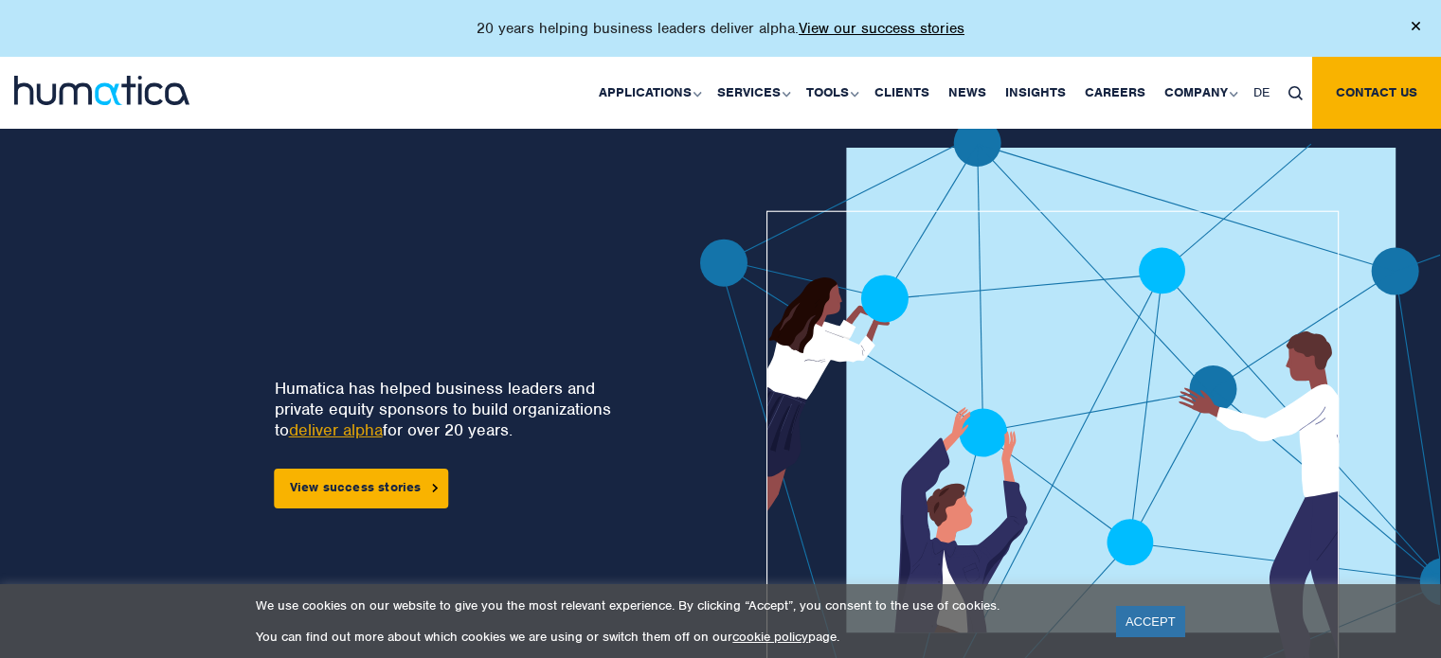  What do you see at coordinates (1261, 93) in the screenshot?
I see `a: DE` at bounding box center [1261, 93].